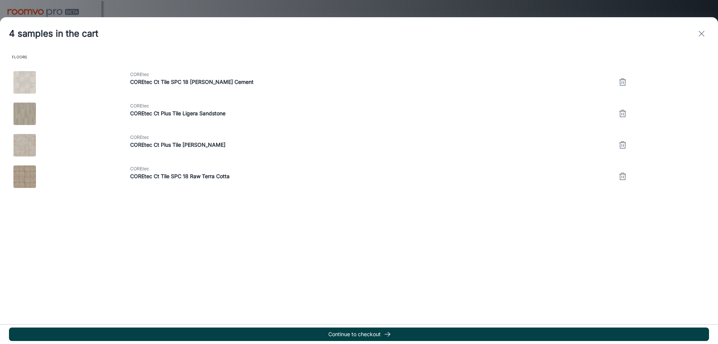 The height and width of the screenshot is (344, 718). Describe the element at coordinates (53, 34) in the screenshot. I see `h4: 4 samples in the cart` at that location.